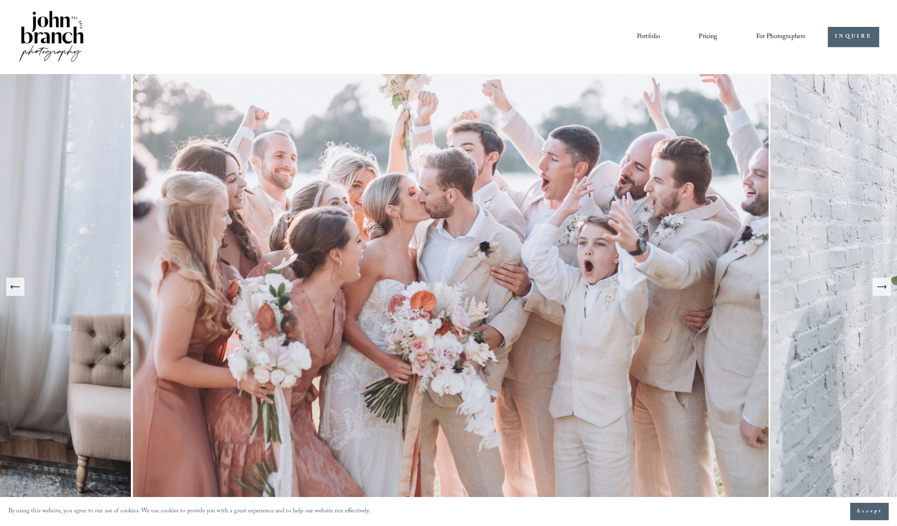 The image size is (897, 526). Describe the element at coordinates (51, 37) in the screenshot. I see `img: John Branch IV Photography` at that location.